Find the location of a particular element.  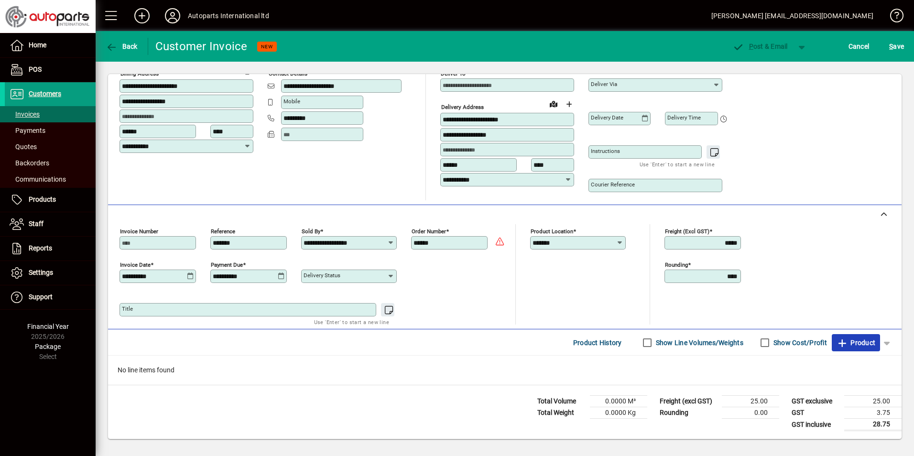

span: P is located at coordinates (751, 46).